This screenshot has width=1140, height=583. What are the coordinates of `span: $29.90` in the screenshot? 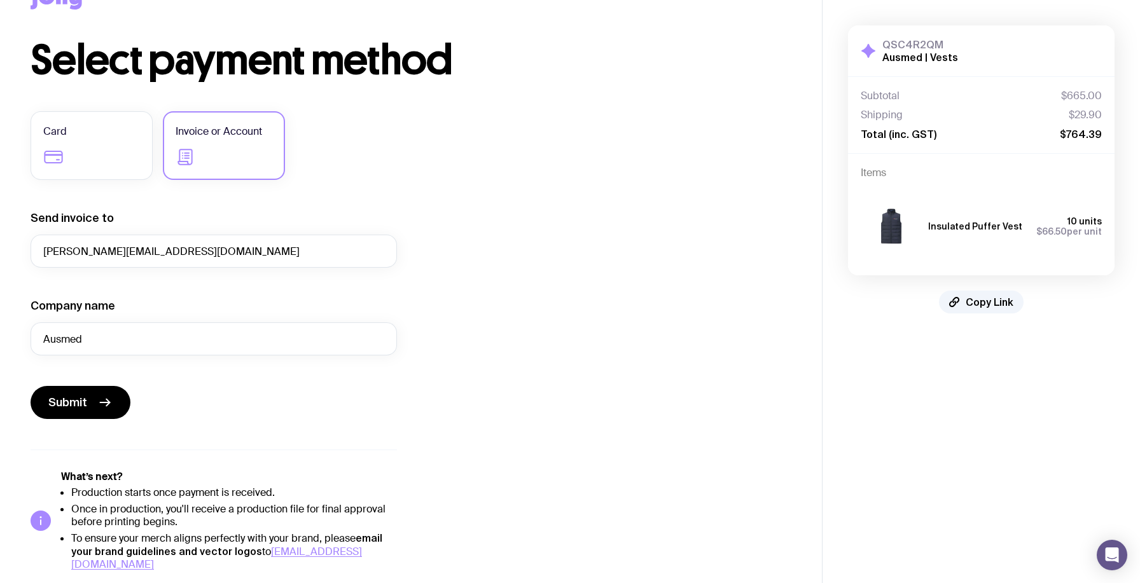 It's located at (1085, 115).